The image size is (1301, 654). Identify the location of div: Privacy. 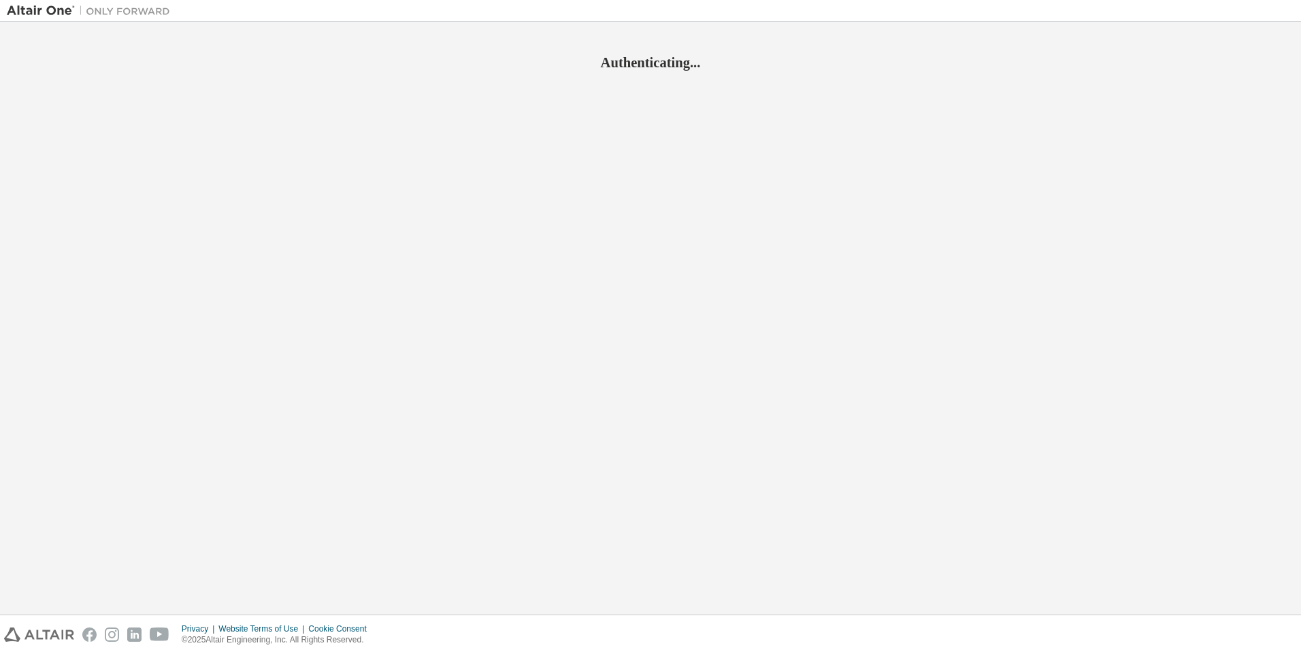
(200, 629).